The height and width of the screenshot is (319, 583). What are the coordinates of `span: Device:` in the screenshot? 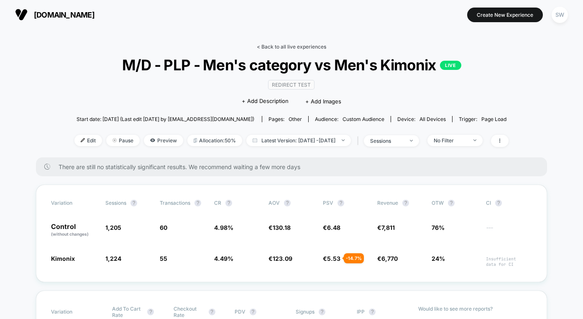 It's located at (421, 119).